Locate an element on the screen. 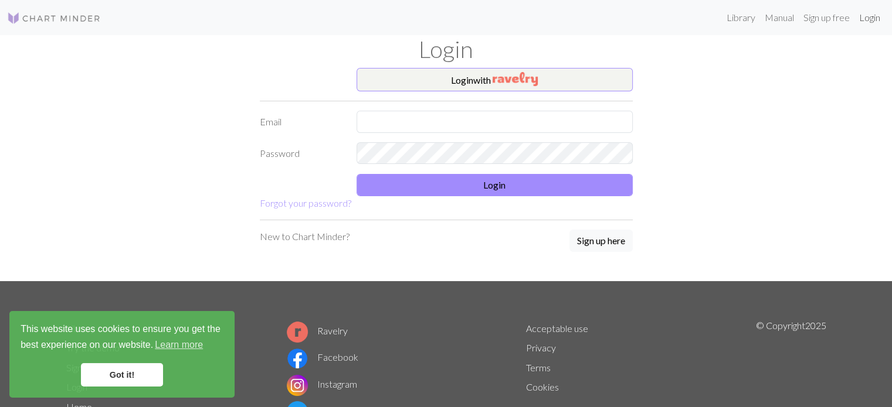 This screenshot has width=892, height=407. a: dismiss cookie message is located at coordinates (122, 375).